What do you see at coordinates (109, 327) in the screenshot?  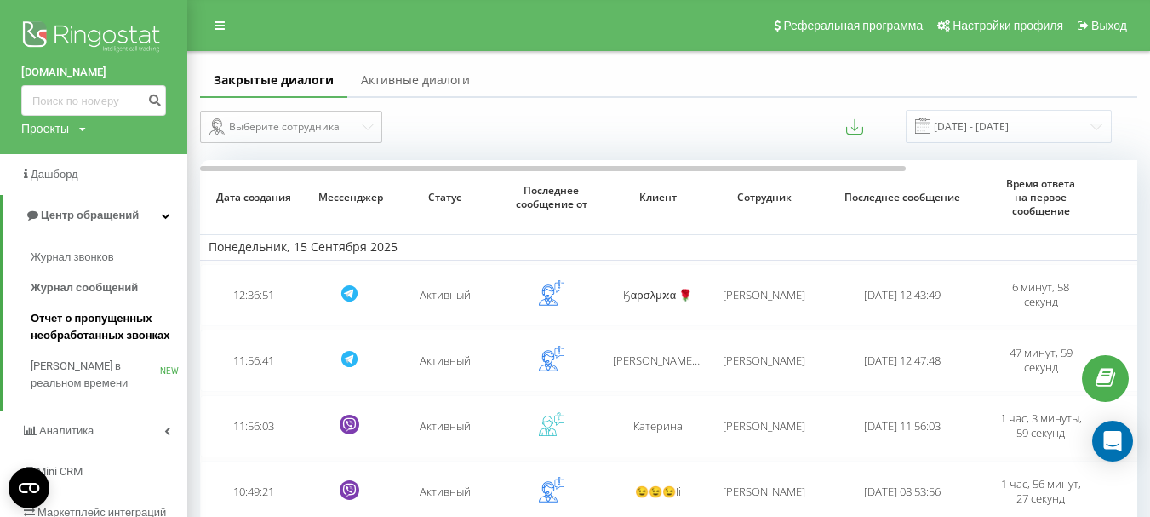 I see `a: Отчет о пропущенных необработанных звонках` at bounding box center [109, 327].